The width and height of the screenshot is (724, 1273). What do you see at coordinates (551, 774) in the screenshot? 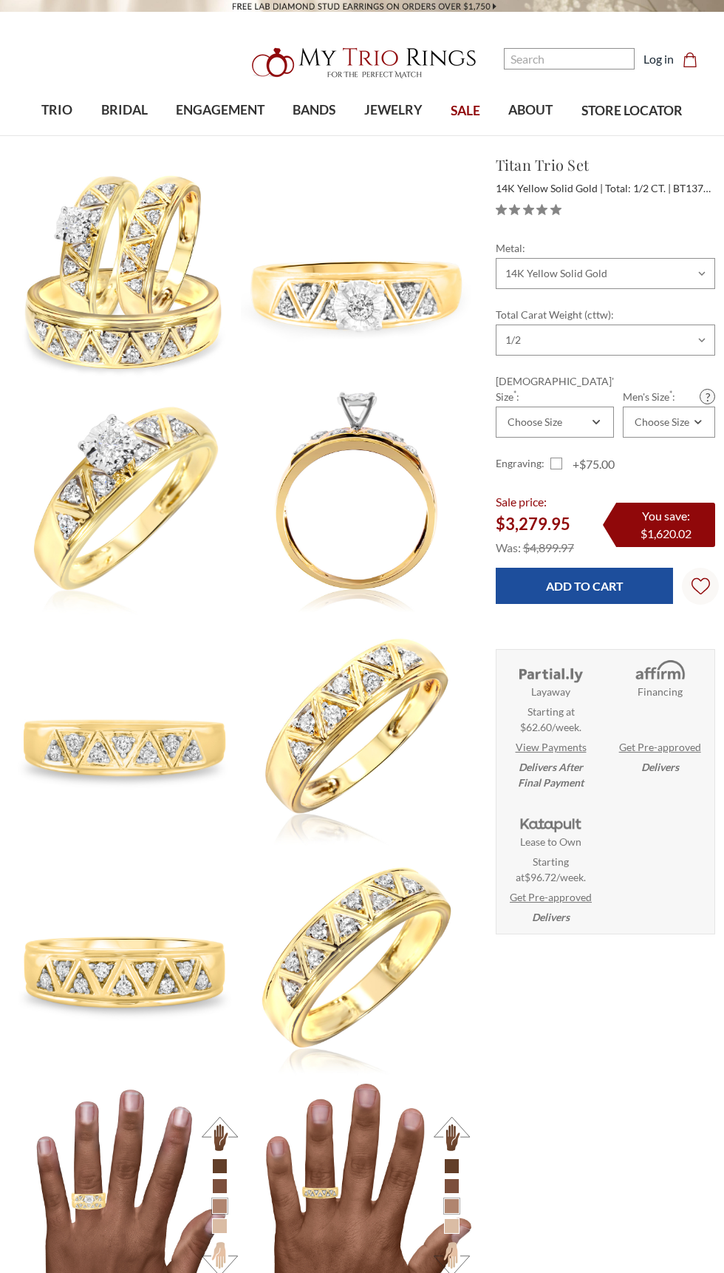
I see `em: Delivers After Final Payment` at bounding box center [551, 774].